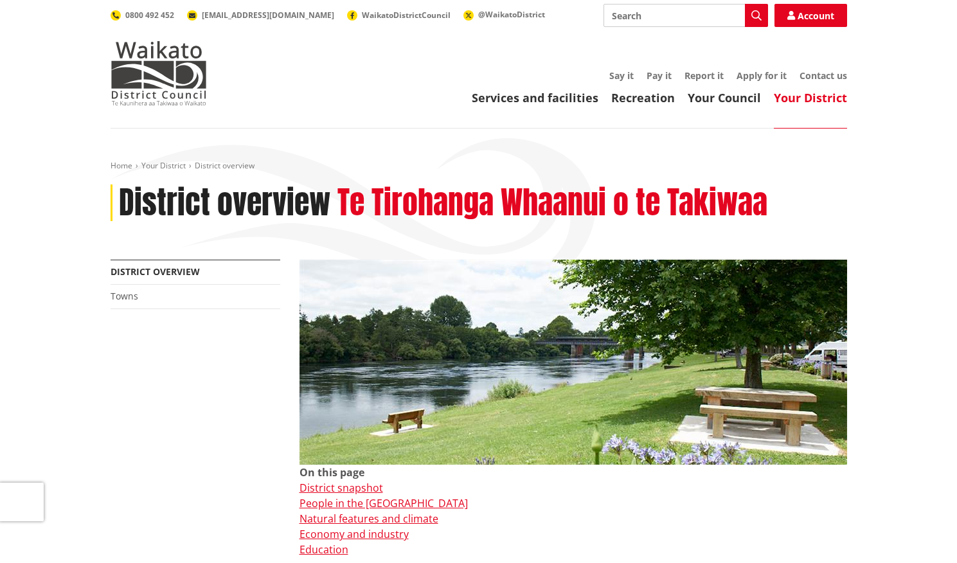  I want to click on a: Apply for it, so click(761, 75).